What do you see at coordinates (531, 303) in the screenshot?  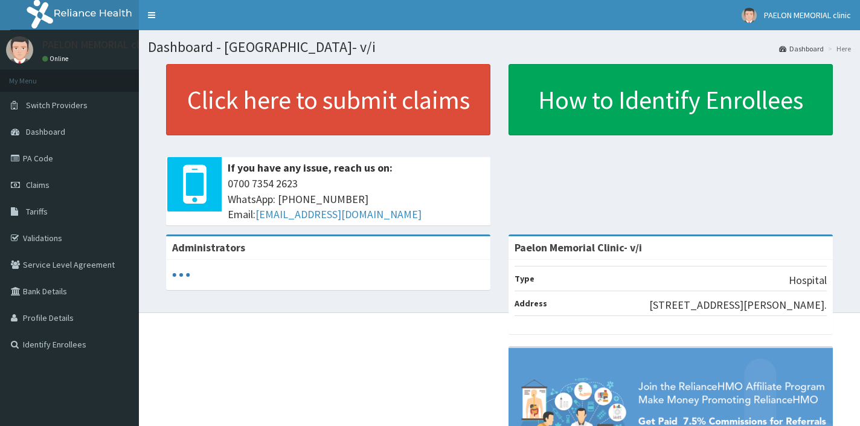 I see `b: Address` at bounding box center [531, 303].